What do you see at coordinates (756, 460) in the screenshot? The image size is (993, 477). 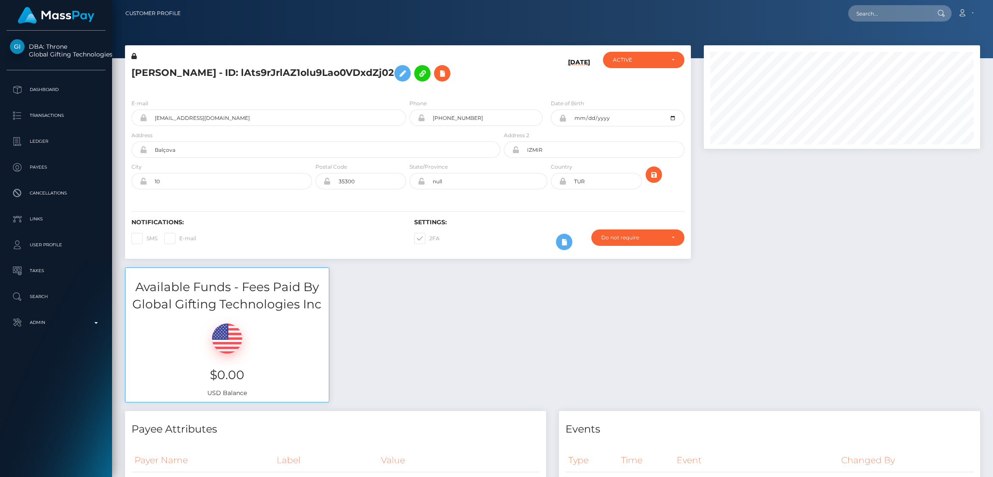 I see `th: Event` at bounding box center [756, 460].